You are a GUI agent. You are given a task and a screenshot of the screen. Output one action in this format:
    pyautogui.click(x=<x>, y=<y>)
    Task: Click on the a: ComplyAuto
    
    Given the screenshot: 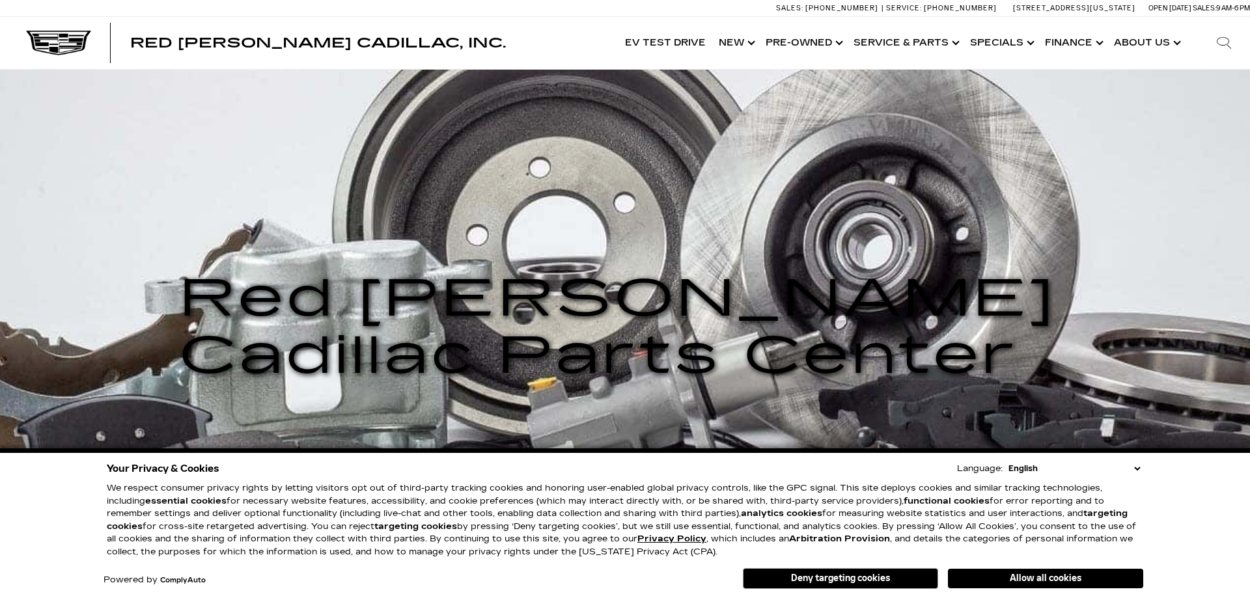 What is the action you would take?
    pyautogui.click(x=183, y=581)
    